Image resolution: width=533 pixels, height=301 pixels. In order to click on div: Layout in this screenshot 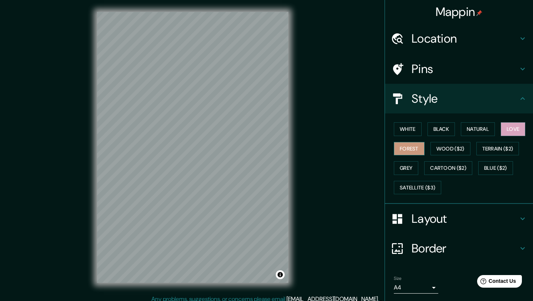, I will do `click(459, 219)`.